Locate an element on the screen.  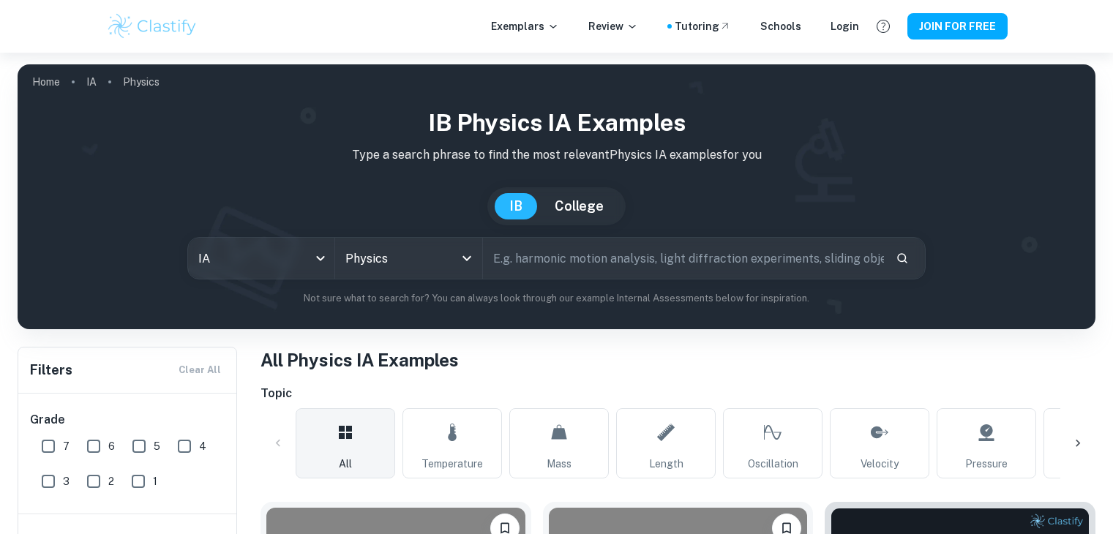
span: Temperature is located at coordinates (452, 464).